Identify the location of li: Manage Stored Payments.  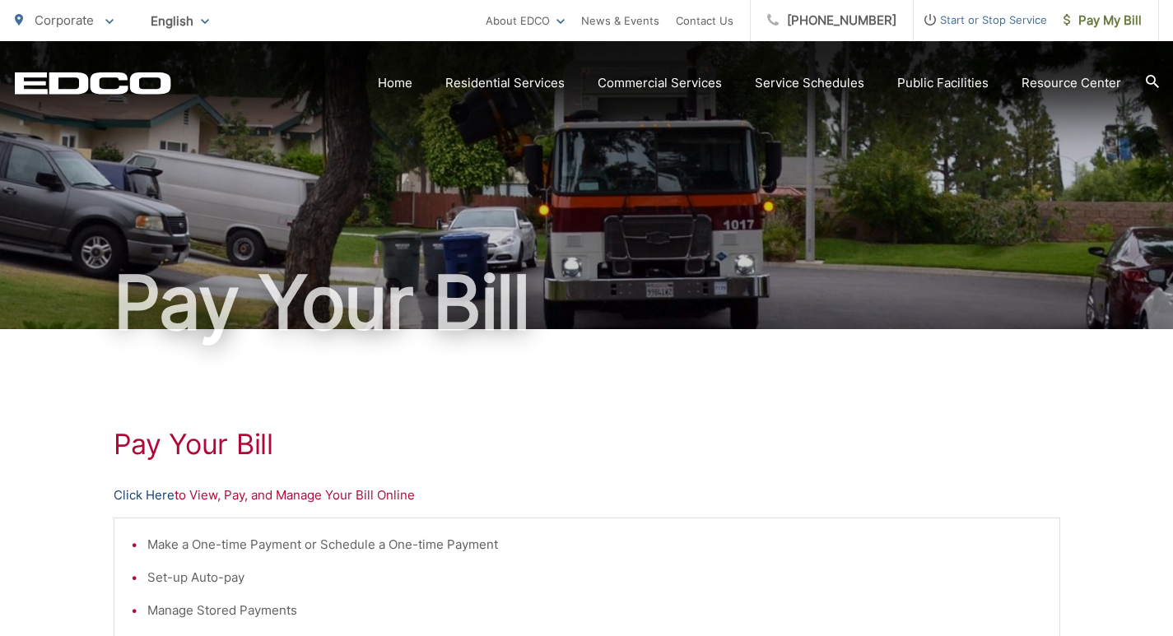
(595, 611).